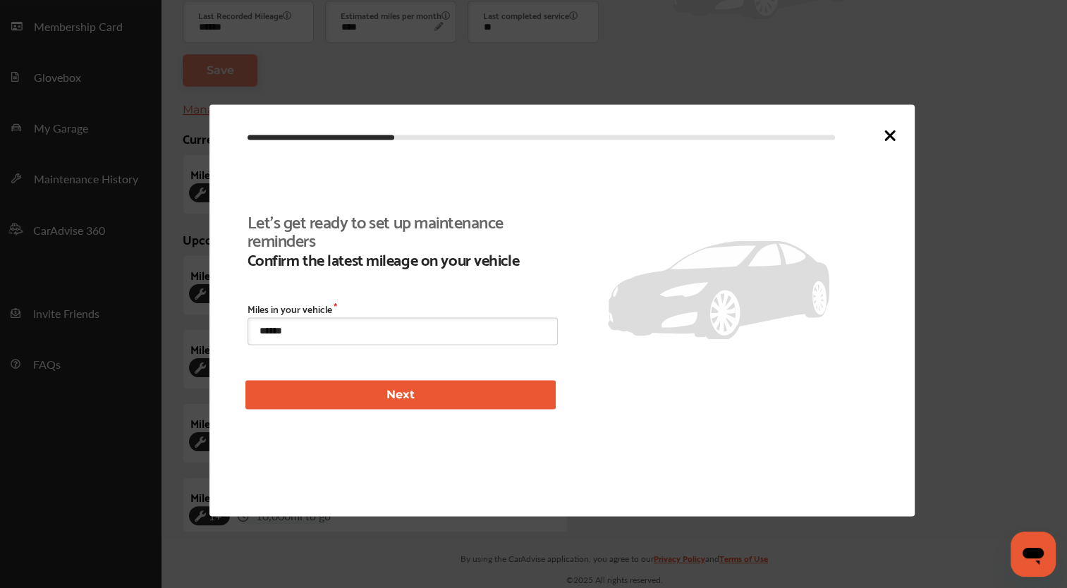 This screenshot has width=1067, height=588. What do you see at coordinates (400, 395) in the screenshot?
I see `button: Next` at bounding box center [400, 395].